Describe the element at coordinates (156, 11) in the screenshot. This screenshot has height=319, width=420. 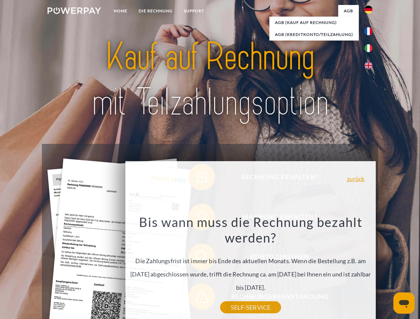
I see `a: DIE RECHNUNG` at that location.